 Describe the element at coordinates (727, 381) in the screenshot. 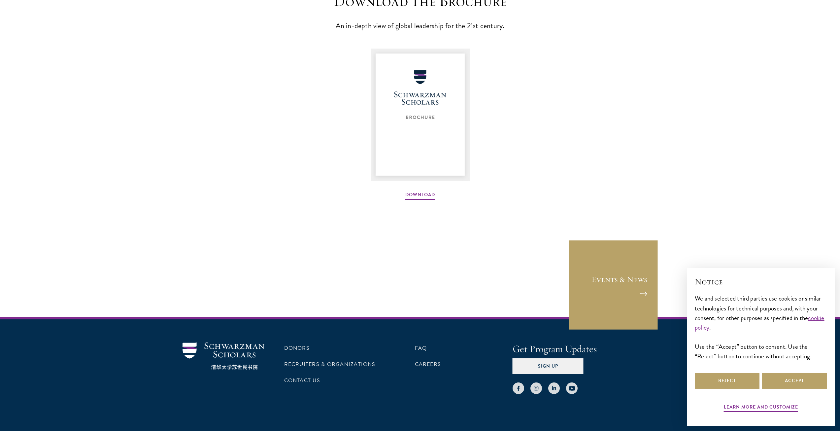

I see `button: Reject` at that location.